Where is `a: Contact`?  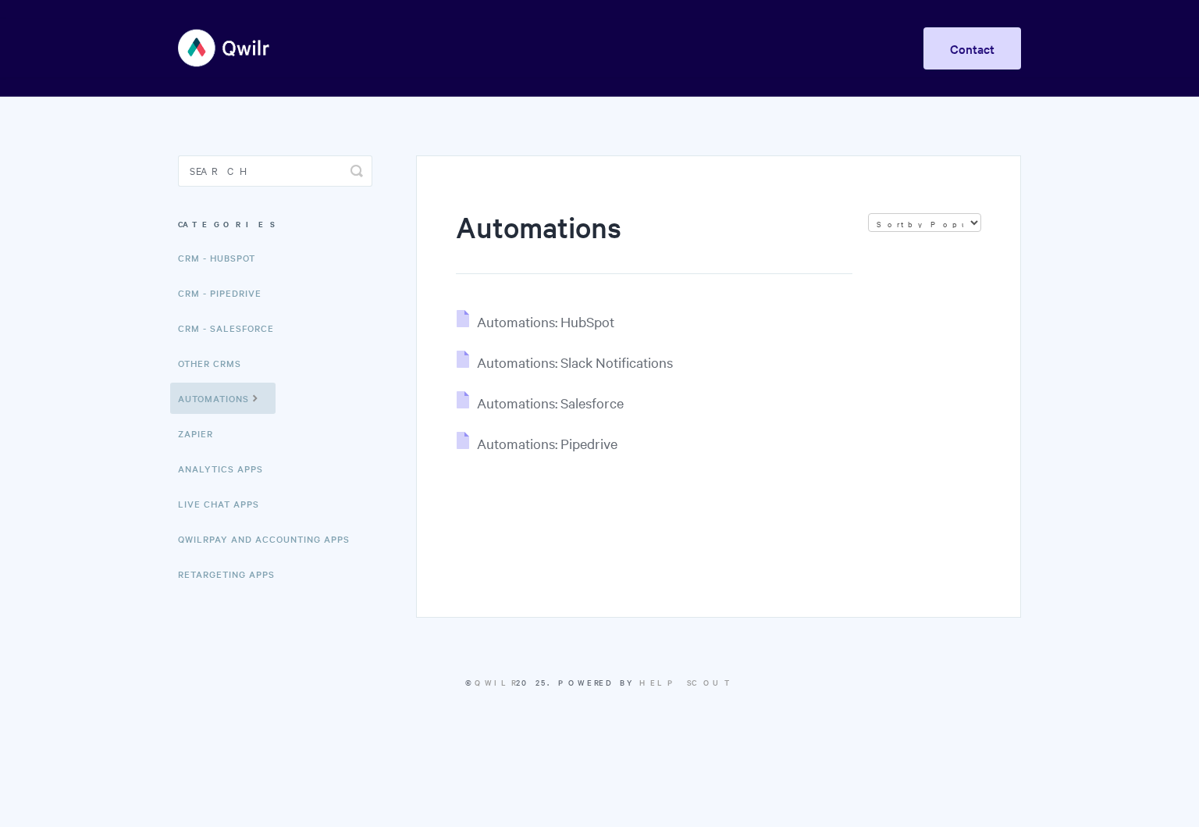 a: Contact is located at coordinates (972, 48).